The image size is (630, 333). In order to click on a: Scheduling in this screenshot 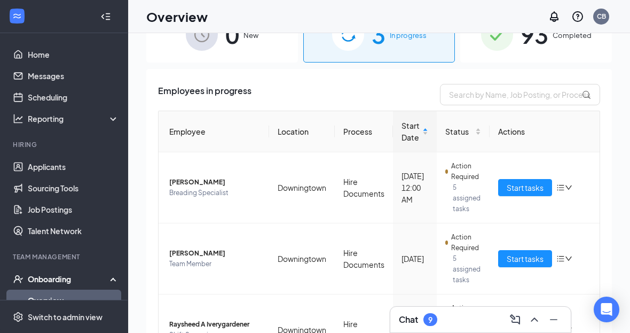, I will do `click(73, 97)`.